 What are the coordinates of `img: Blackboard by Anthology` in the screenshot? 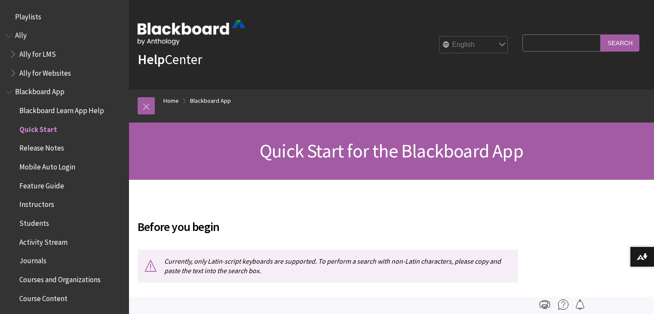 It's located at (191, 33).